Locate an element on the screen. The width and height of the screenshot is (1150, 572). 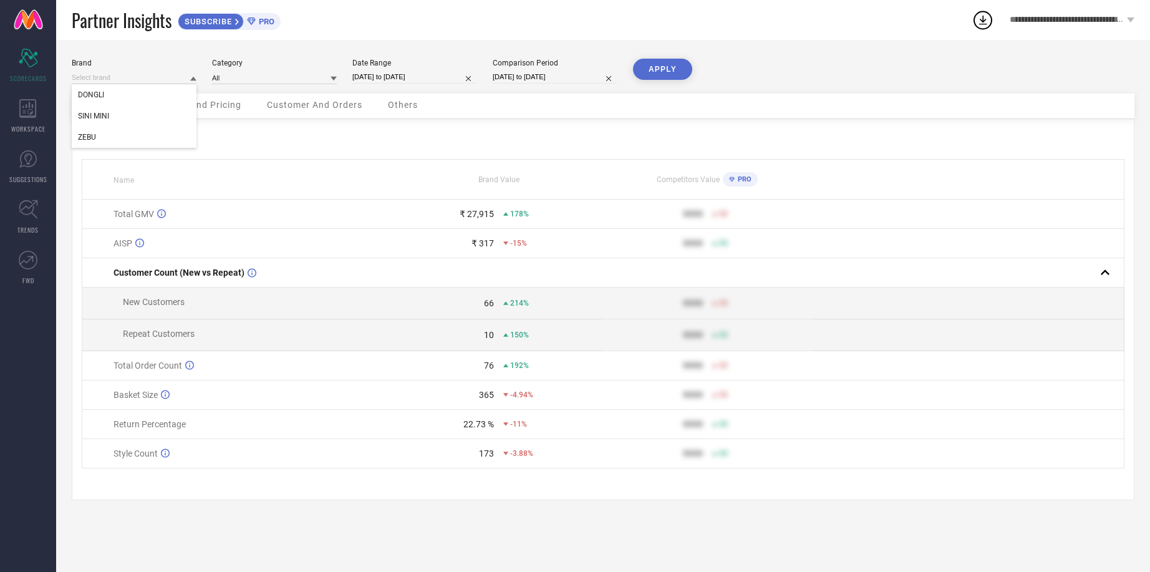
div: 76 is located at coordinates (489, 366).